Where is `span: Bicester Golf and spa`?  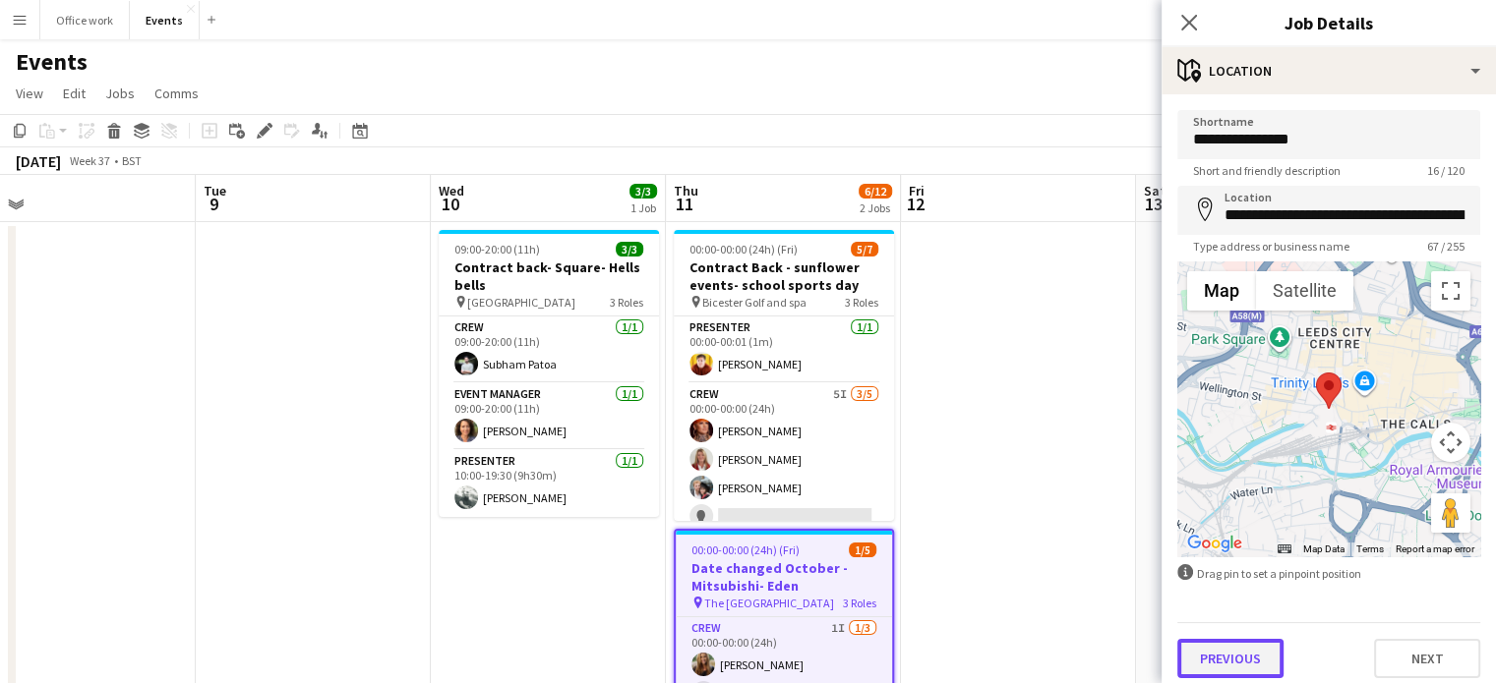
span: Bicester Golf and spa is located at coordinates (754, 302).